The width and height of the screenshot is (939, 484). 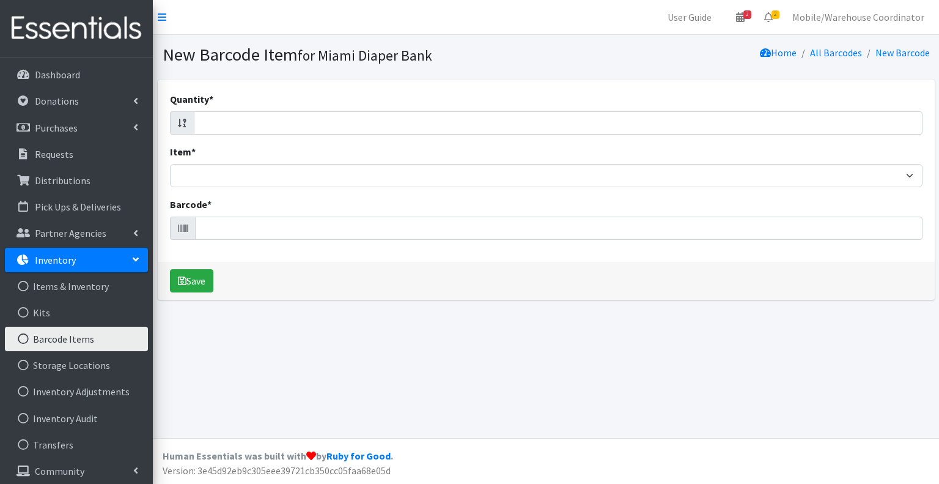 I want to click on a: Dashboard, so click(x=76, y=75).